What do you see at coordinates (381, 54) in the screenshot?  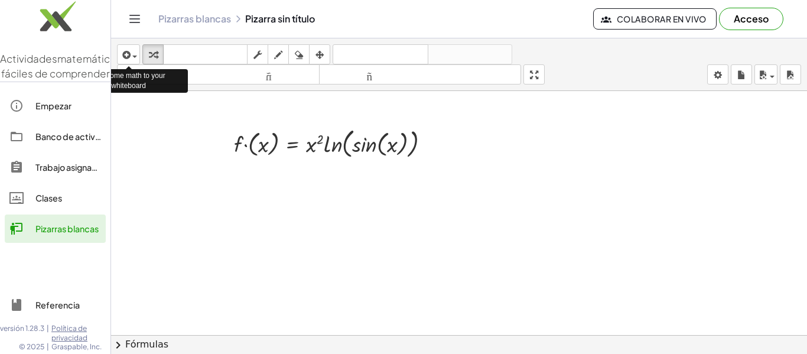 I see `button: deshacer` at bounding box center [381, 54].